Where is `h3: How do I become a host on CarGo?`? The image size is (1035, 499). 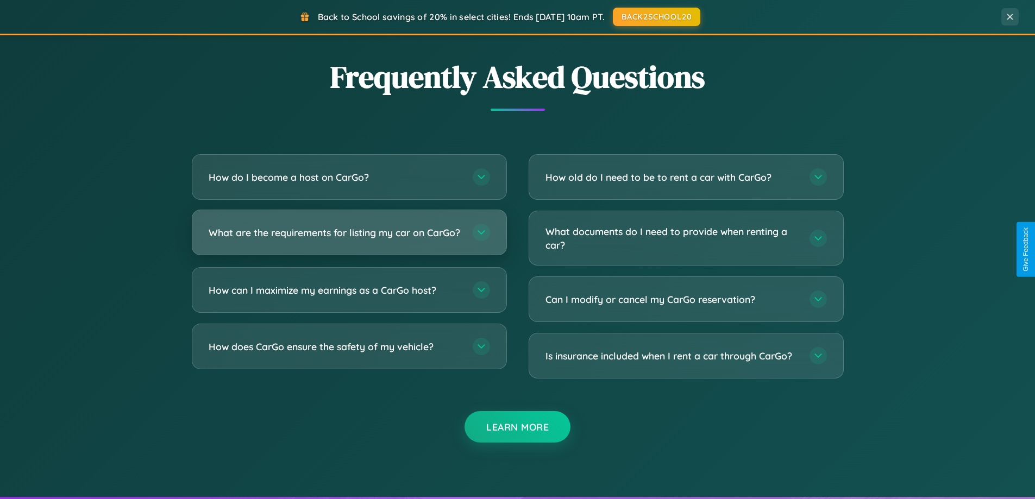 h3: How do I become a host on CarGo? is located at coordinates (335, 177).